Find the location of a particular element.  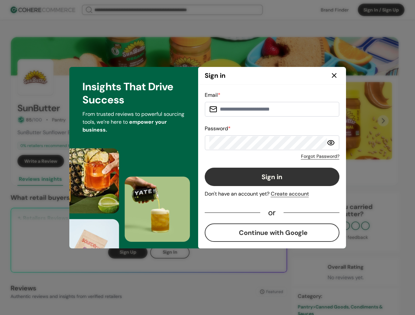

div: Don't have an account yet? is located at coordinates (272, 194).